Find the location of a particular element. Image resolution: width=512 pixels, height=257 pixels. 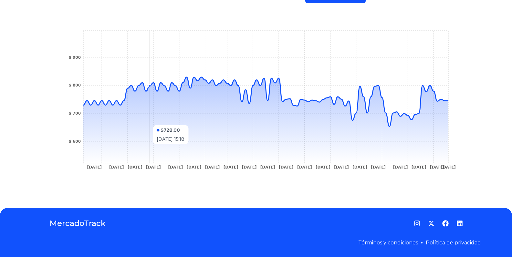

a: MercadoTrack is located at coordinates (78, 224).